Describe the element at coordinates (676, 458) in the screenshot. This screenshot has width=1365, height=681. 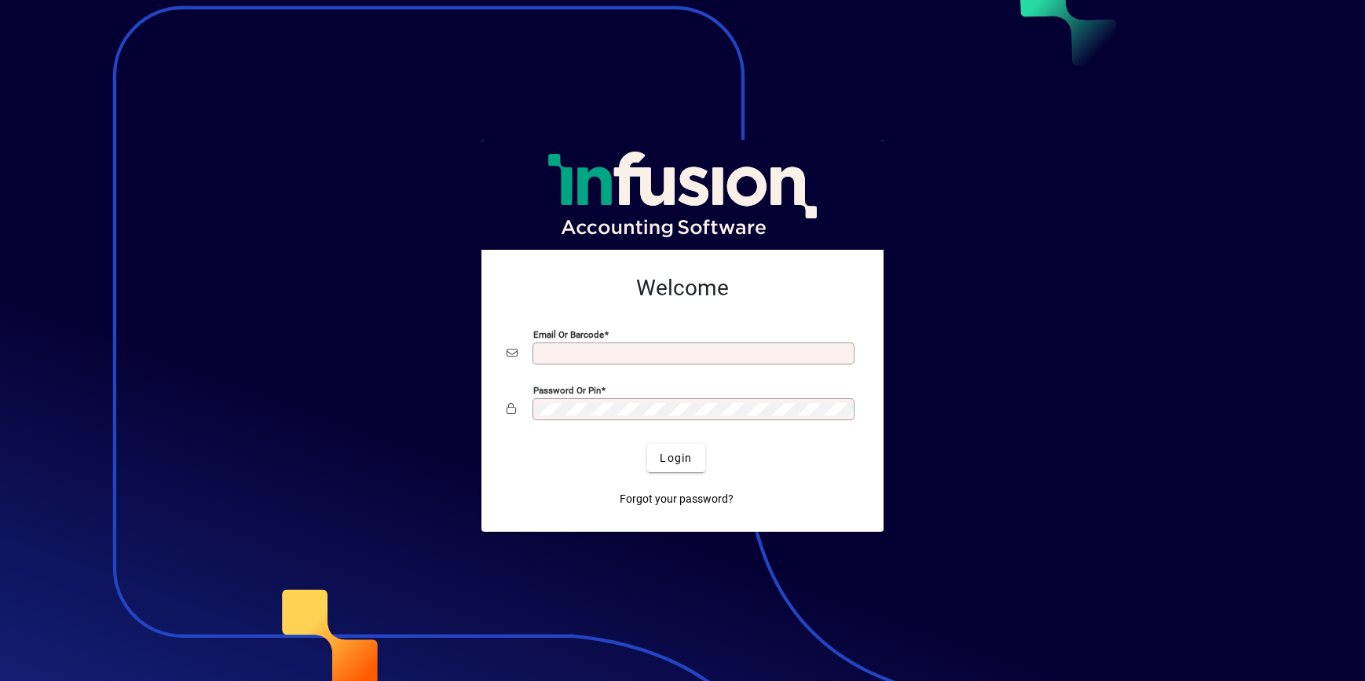
I see `span: Login` at that location.